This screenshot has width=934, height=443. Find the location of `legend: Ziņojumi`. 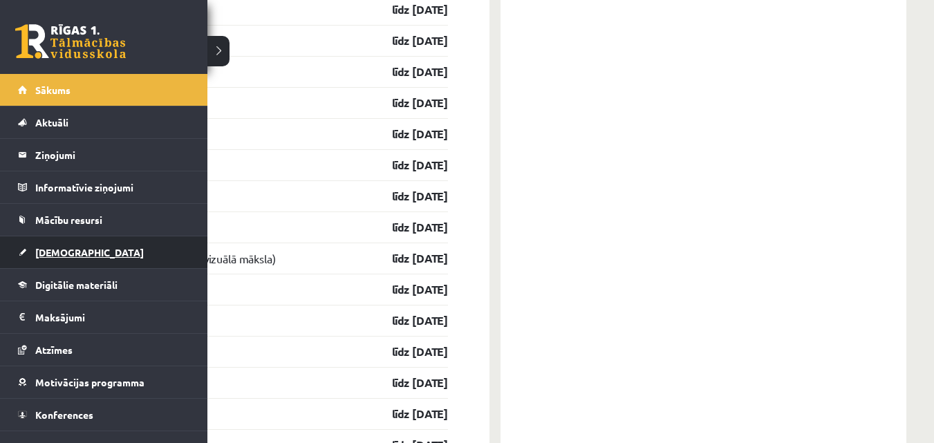

legend: Ziņojumi is located at coordinates (113, 155).